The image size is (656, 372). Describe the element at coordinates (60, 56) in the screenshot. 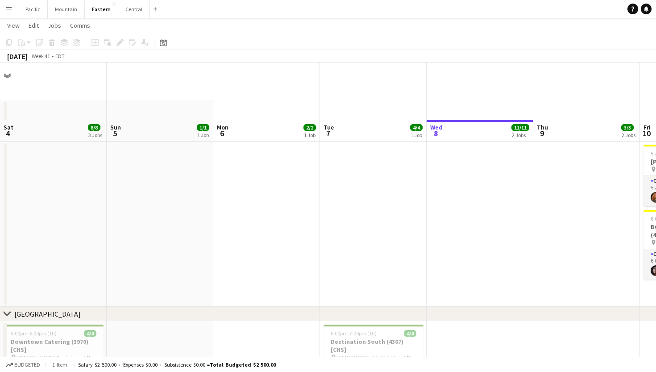

I see `div: EDT` at that location.